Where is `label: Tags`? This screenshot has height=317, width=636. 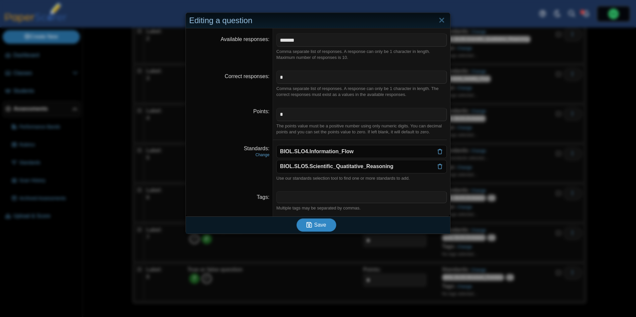
label: Tags is located at coordinates (263, 197).